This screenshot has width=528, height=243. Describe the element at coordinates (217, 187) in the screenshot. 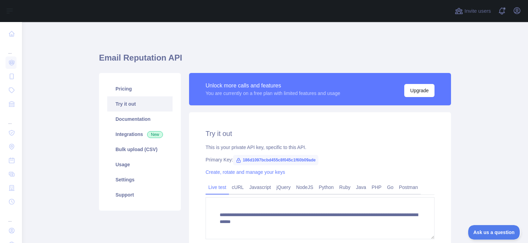

I see `a: Live test` at that location.